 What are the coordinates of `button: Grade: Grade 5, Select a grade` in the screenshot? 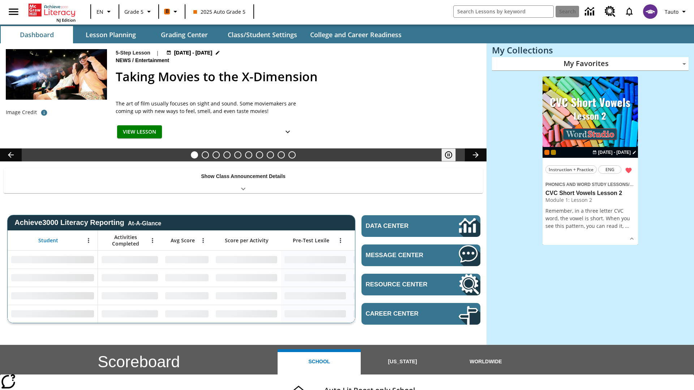 It's located at (139, 12).